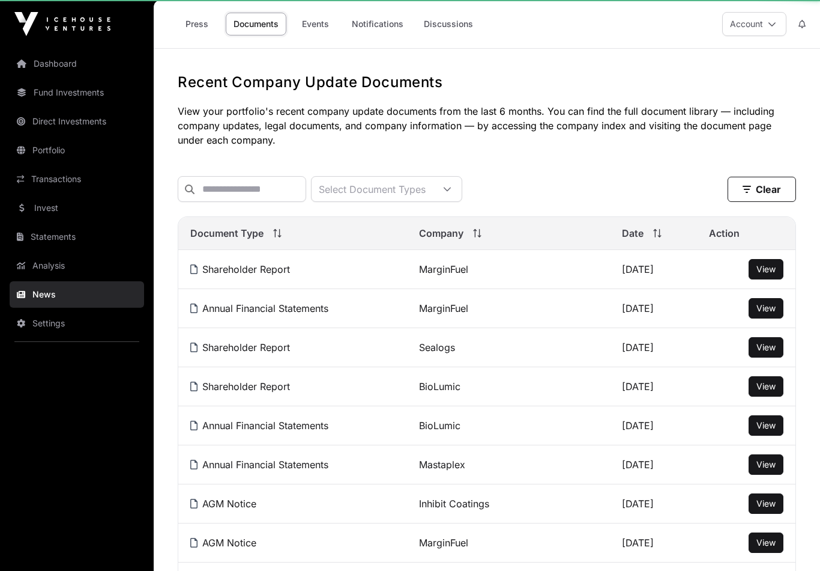 Image resolution: width=820 pixels, height=571 pixels. Describe the element at coordinates (762, 189) in the screenshot. I see `button: Clear` at that location.